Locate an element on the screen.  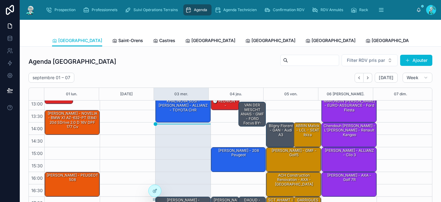
a: Castres is located at coordinates (164, 41).